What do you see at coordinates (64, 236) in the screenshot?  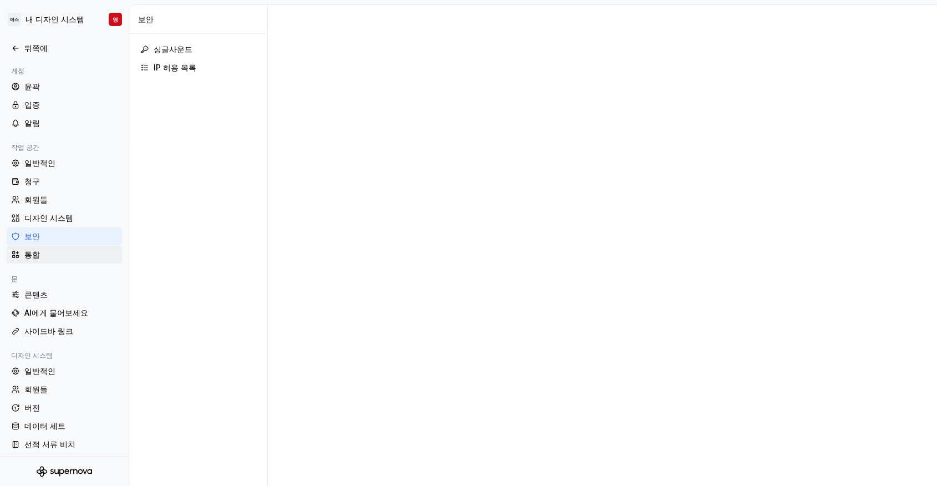 I see `a: 보안` at bounding box center [64, 236].